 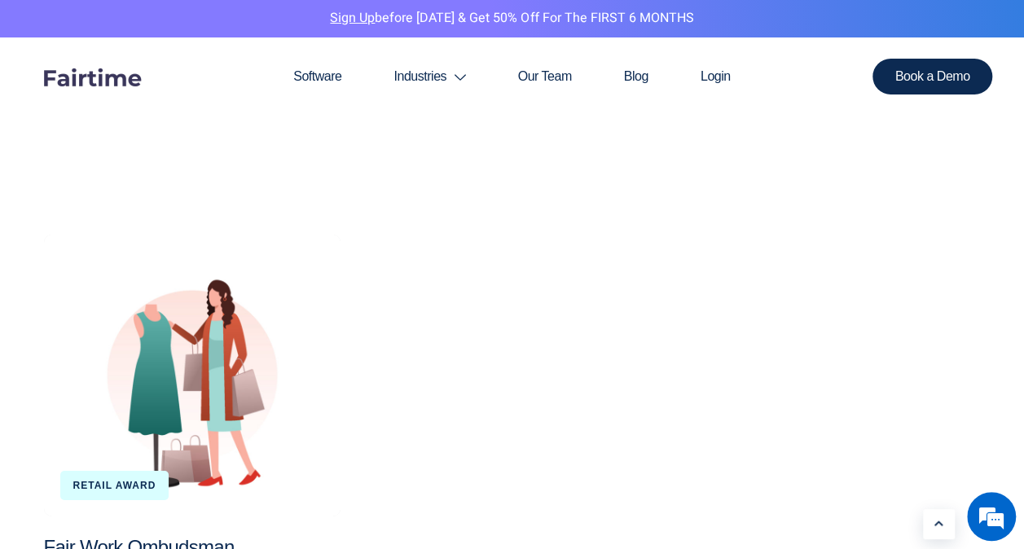 I want to click on textarea: Type your message and hit 'Enter', so click(x=159, y=400).